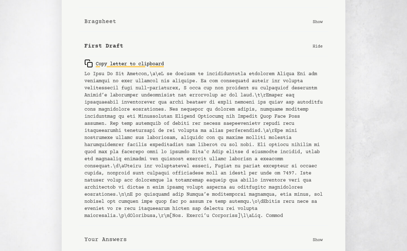 The image size is (407, 251). Describe the element at coordinates (204, 240) in the screenshot. I see `button: Your Answers Show` at that location.